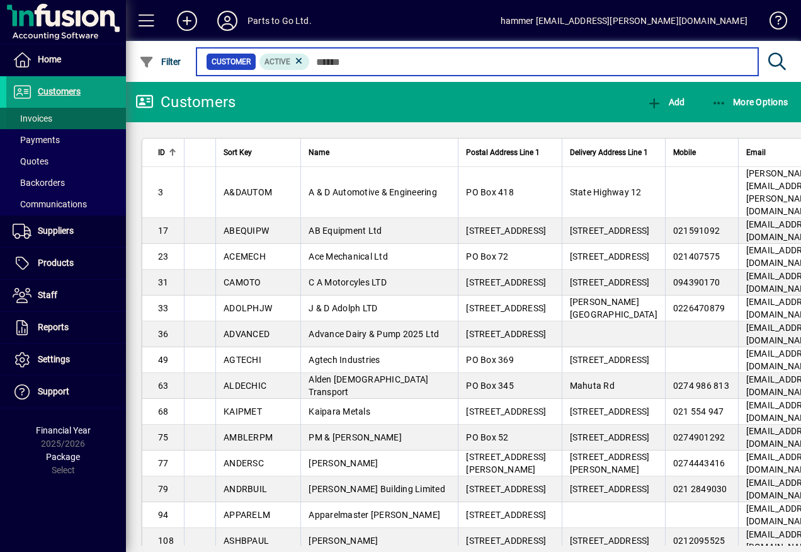 This screenshot has width=801, height=552. Describe the element at coordinates (699, 540) in the screenshot. I see `span: 0212095525` at that location.